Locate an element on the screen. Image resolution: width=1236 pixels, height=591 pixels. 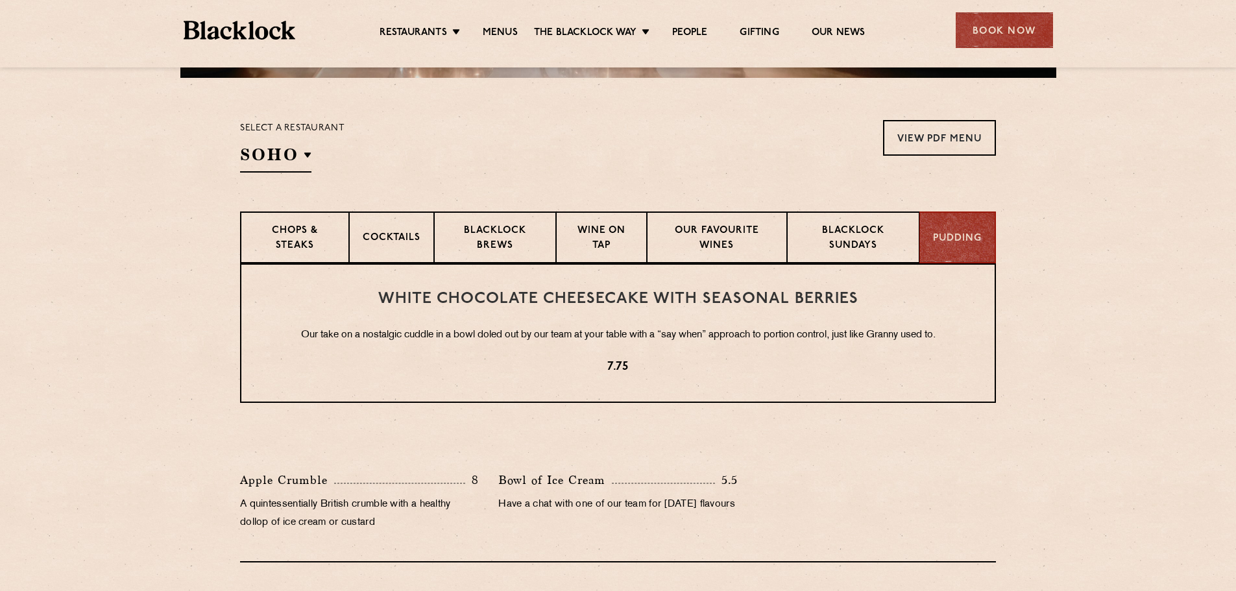
a: The Blacklock Way is located at coordinates (585, 34).